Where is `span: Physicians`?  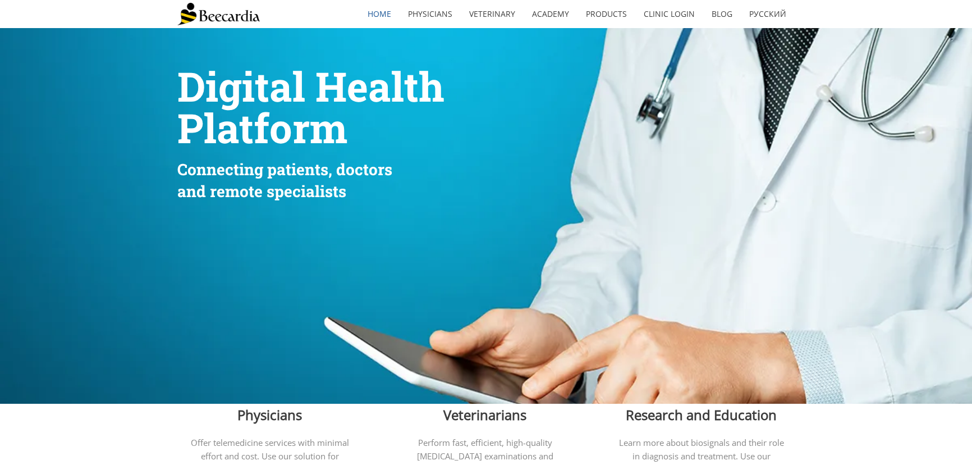 span: Physicians is located at coordinates (269, 414).